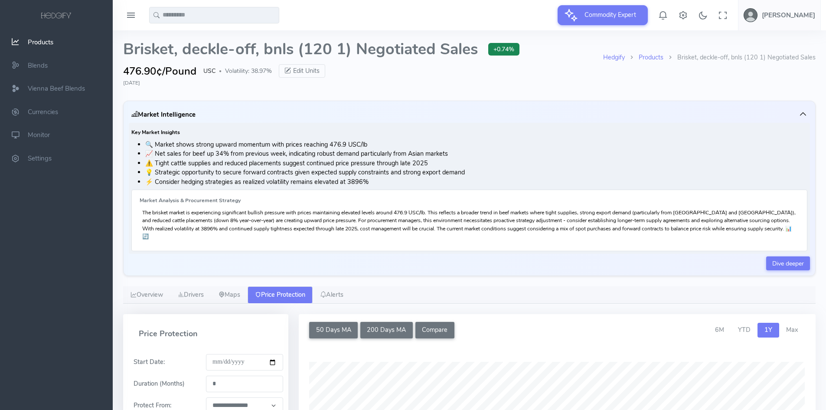 This screenshot has width=826, height=410. Describe the element at coordinates (476, 173) in the screenshot. I see `li: 💡 Strategic opportunity to secure forward contracts given expected supply constraints and strong ...` at that location.